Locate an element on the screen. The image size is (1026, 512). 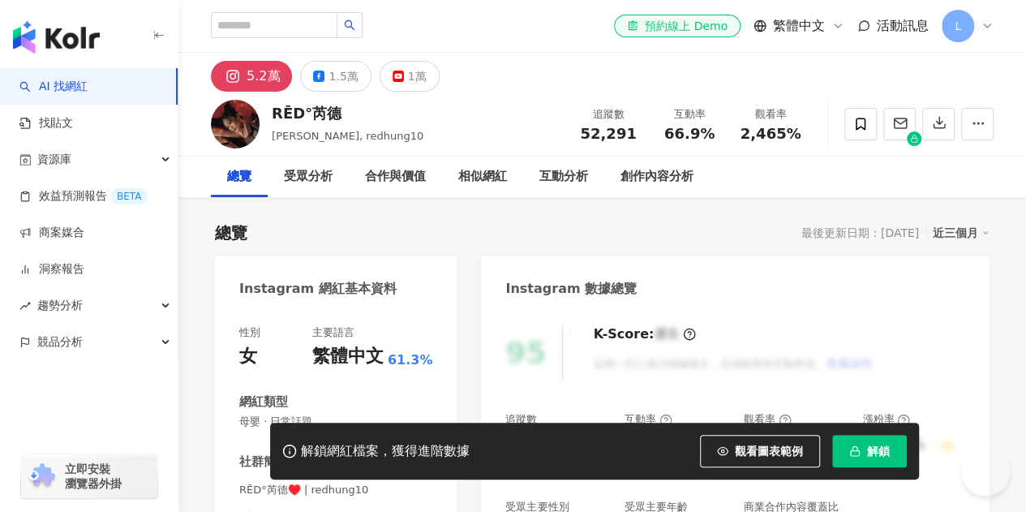
span: 趨勢分析 is located at coordinates (60, 305).